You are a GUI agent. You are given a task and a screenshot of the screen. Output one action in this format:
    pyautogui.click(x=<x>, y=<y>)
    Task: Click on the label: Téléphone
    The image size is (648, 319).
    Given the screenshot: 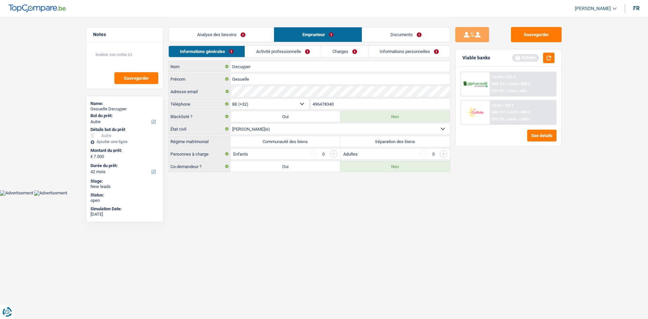 What is the action you would take?
    pyautogui.click(x=200, y=104)
    